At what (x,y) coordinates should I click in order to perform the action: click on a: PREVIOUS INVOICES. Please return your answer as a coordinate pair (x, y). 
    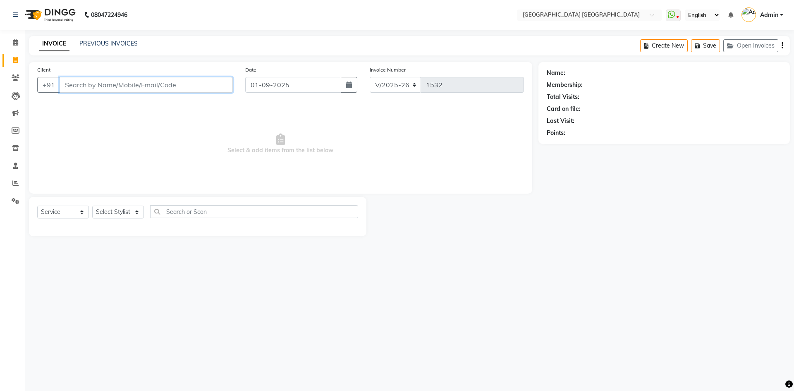
    Looking at the image, I should click on (108, 43).